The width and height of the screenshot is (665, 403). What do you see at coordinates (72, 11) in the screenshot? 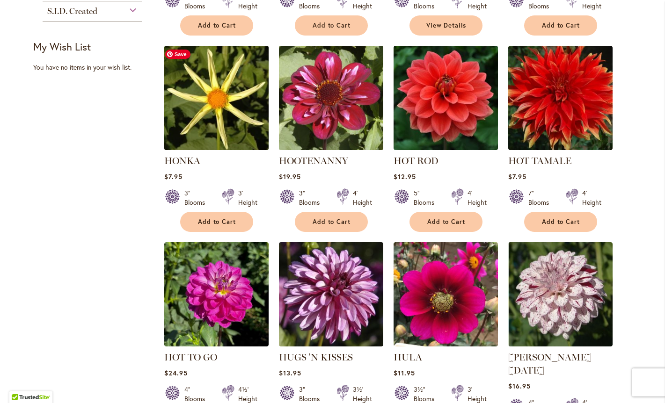
I see `span: S.I.D. Created` at bounding box center [72, 11].